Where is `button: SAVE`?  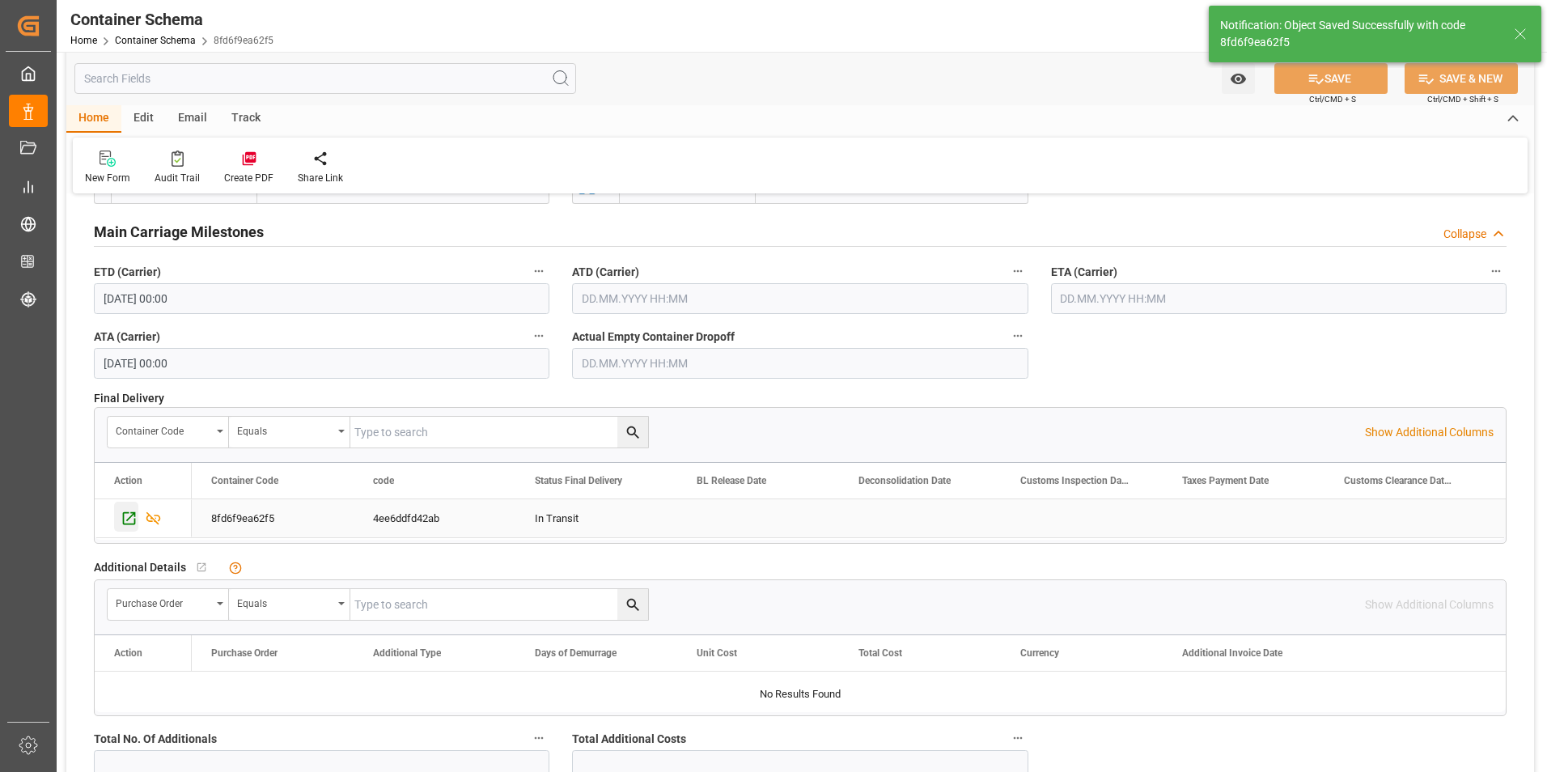
button: SAVE is located at coordinates (1331, 78).